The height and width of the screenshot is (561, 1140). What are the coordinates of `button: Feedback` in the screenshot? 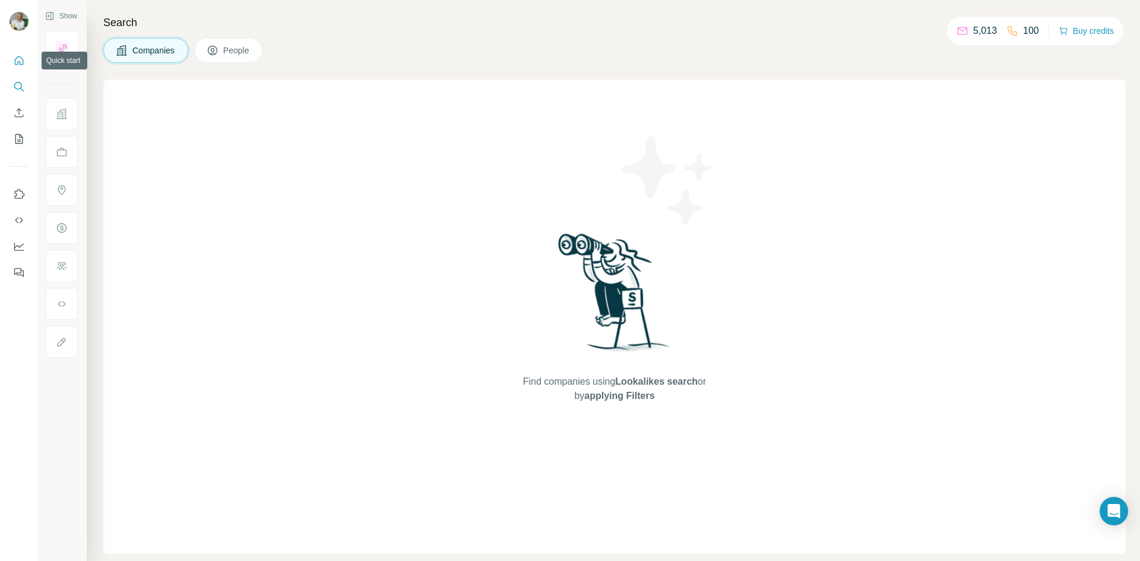 It's located at (19, 272).